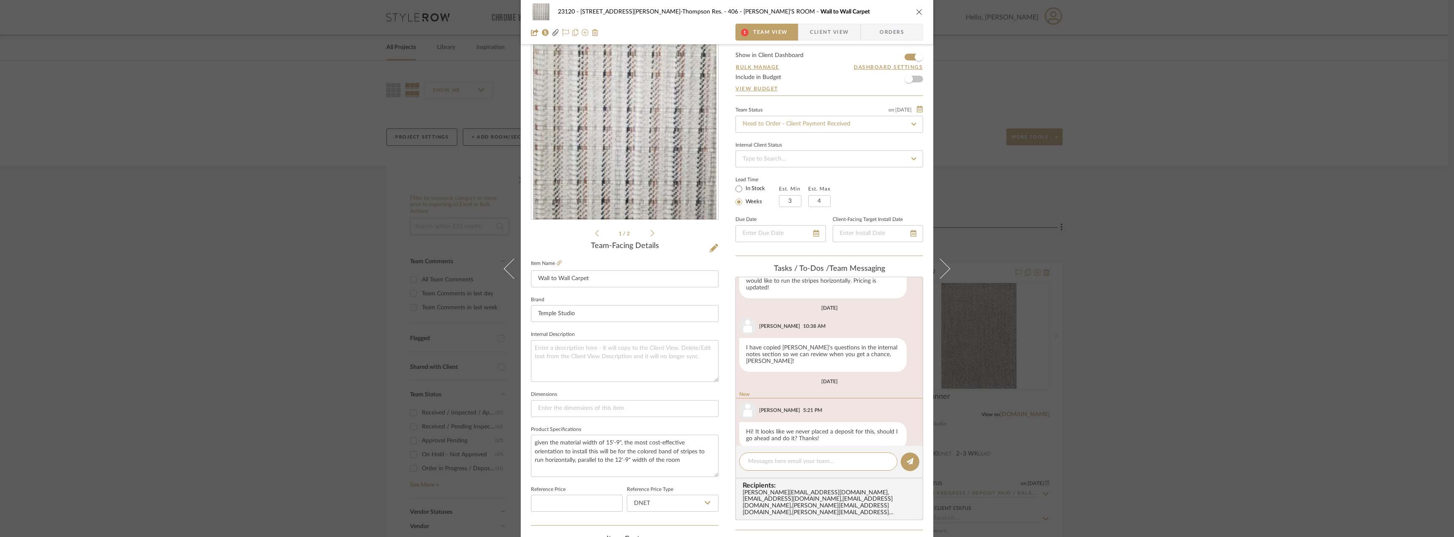 This screenshot has width=1454, height=537. What do you see at coordinates (625, 279) in the screenshot?
I see `input: Enter Item Name` at bounding box center [625, 279].